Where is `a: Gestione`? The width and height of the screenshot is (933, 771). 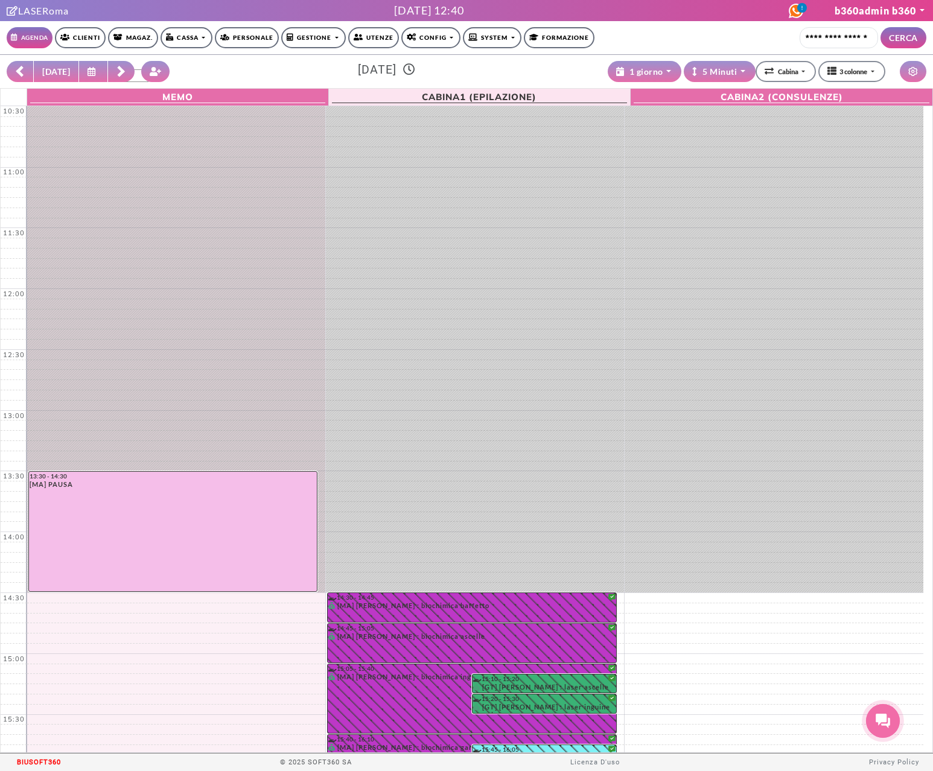
a: Gestione is located at coordinates (313, 37).